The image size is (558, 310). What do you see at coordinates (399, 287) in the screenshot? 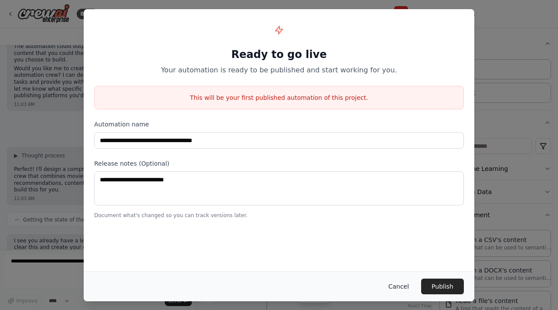
I see `button: Cancel` at bounding box center [399, 287].